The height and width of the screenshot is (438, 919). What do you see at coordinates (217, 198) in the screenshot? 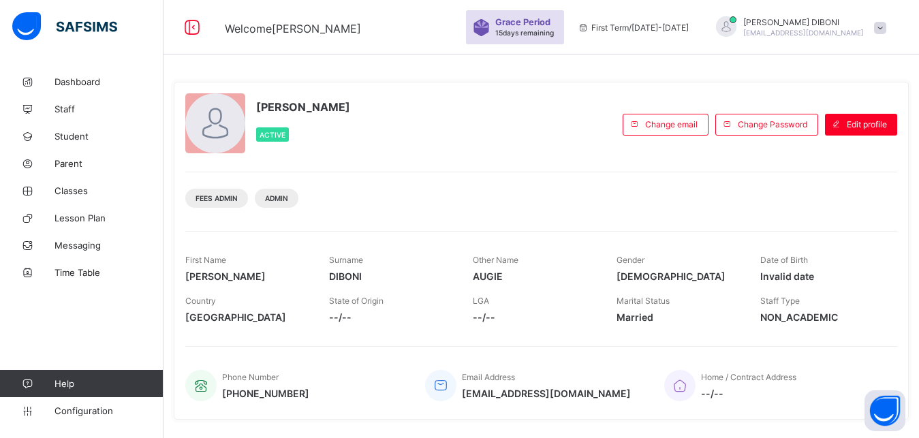
I see `span: Fees Admin` at bounding box center [217, 198].